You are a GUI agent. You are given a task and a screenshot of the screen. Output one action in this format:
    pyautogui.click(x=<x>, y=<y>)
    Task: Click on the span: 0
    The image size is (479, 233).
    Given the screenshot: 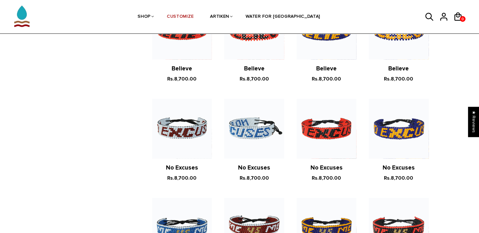 What is the action you would take?
    pyautogui.click(x=463, y=19)
    